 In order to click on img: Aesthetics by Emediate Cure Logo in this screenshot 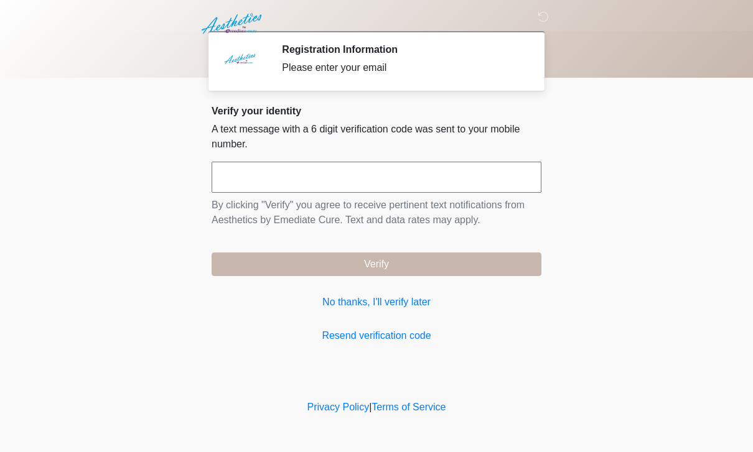, I will do `click(233, 24)`.